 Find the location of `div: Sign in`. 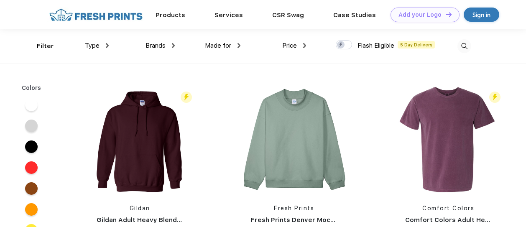

div: Sign in is located at coordinates (482, 15).